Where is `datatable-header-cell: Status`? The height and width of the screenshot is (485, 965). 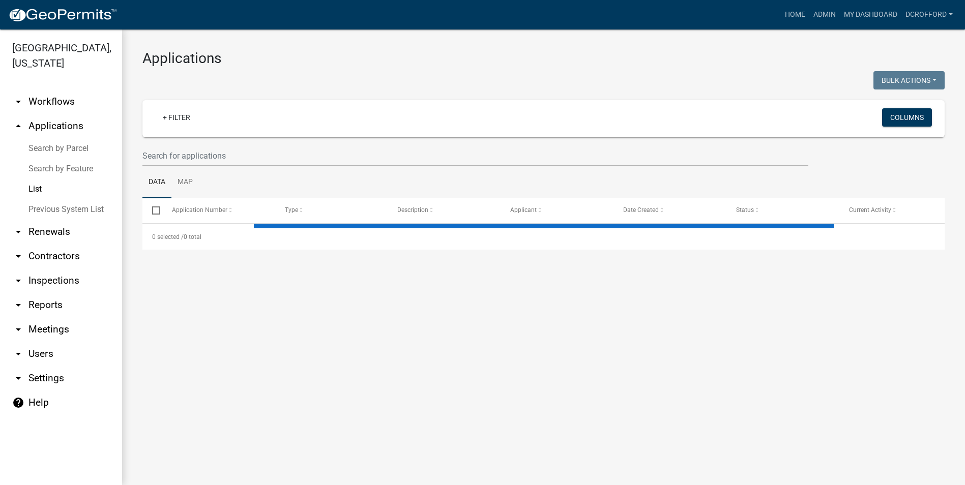 datatable-header-cell: Status is located at coordinates (783, 211).